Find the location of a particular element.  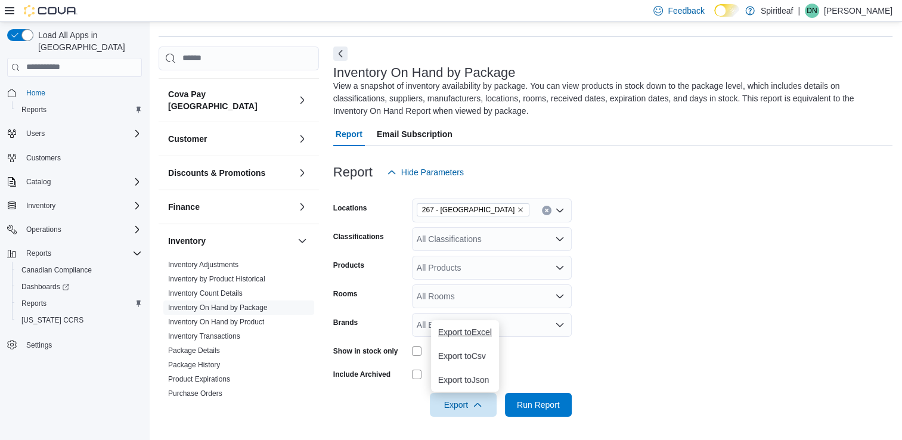

button: Customer is located at coordinates (230, 139).